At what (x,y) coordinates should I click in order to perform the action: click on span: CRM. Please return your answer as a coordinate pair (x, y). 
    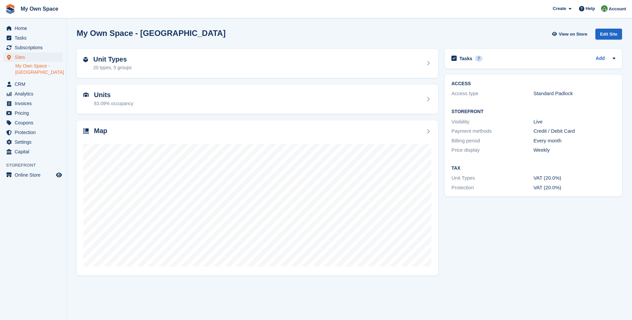
    Looking at the image, I should click on (35, 84).